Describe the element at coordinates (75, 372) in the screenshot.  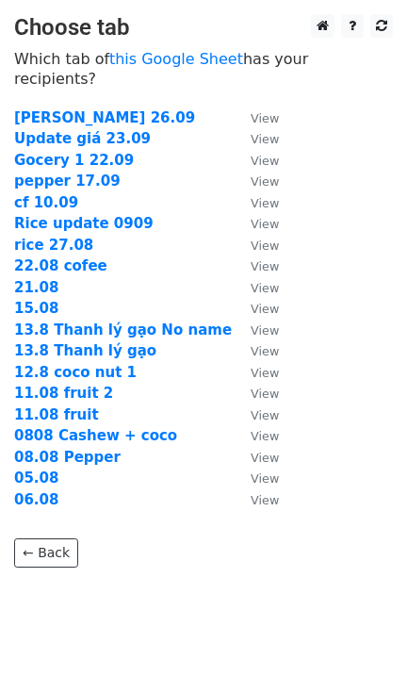
I see `a: 12.8 coco nut 1` at that location.